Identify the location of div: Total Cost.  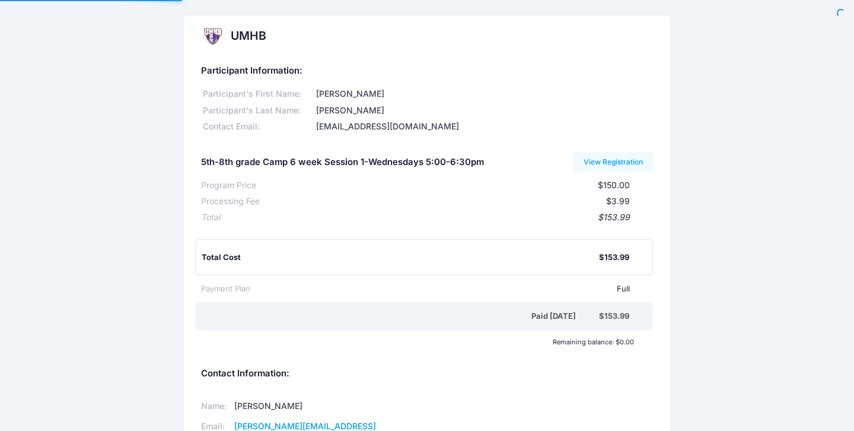
(400, 257).